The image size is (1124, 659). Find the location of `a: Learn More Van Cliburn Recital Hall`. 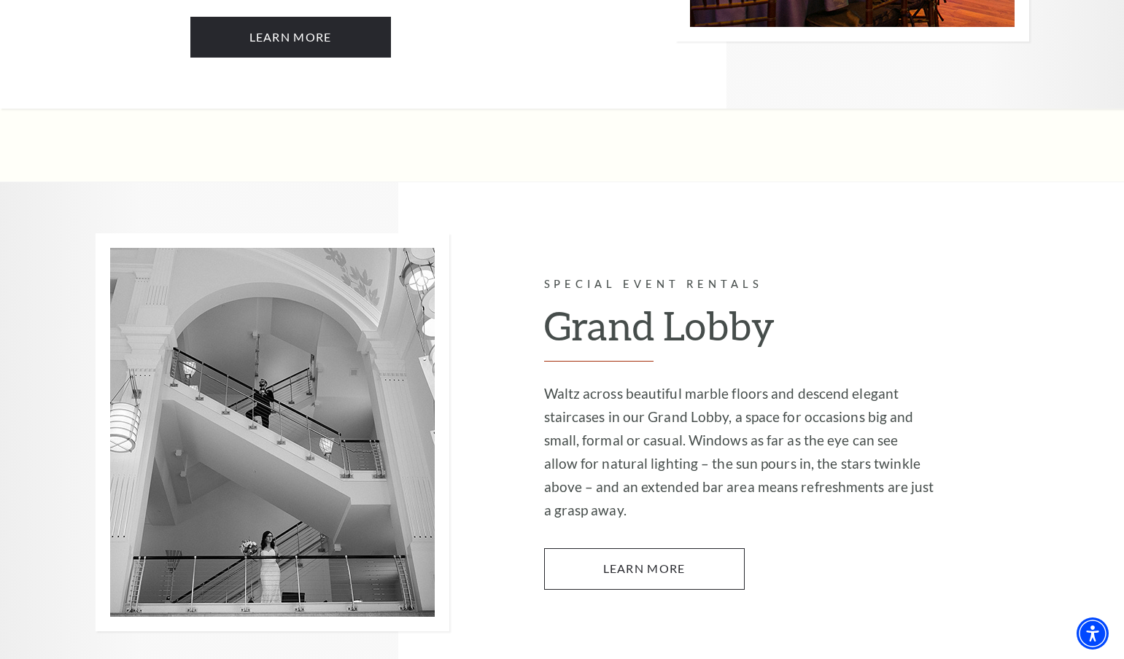

a: Learn More Van Cliburn Recital Hall is located at coordinates (290, 37).